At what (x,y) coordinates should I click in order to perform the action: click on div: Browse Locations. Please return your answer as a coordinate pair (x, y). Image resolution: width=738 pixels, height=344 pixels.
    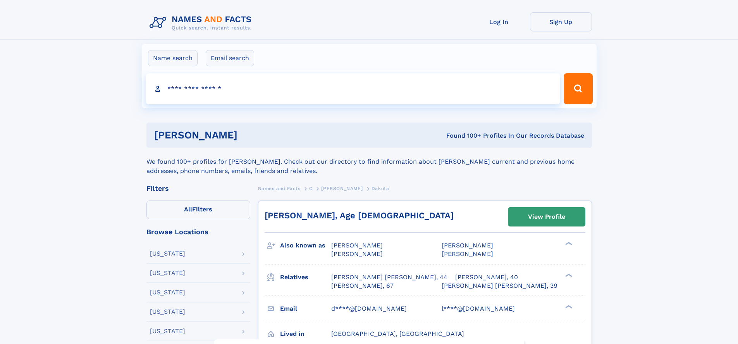
    Looking at the image, I should click on (198, 232).